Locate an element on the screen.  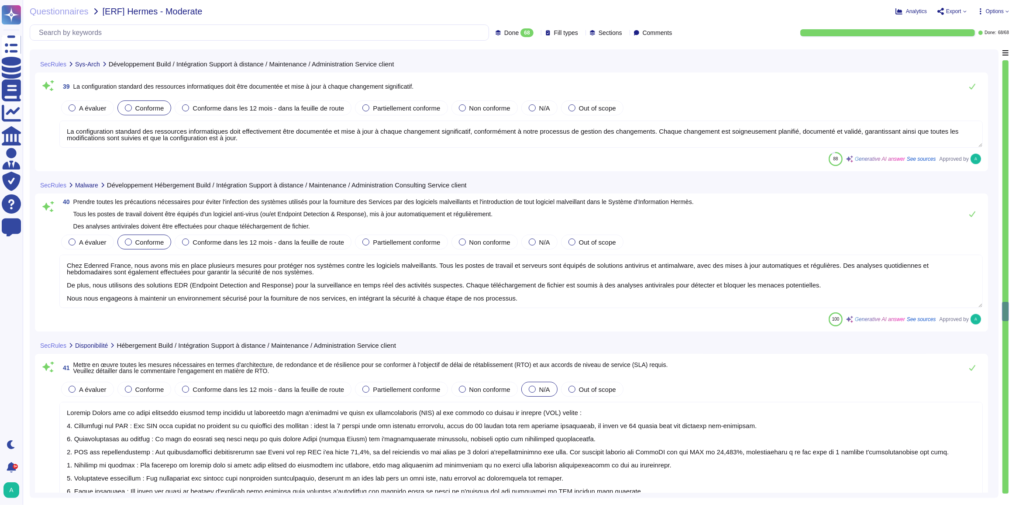
span: Comments is located at coordinates (658, 33).